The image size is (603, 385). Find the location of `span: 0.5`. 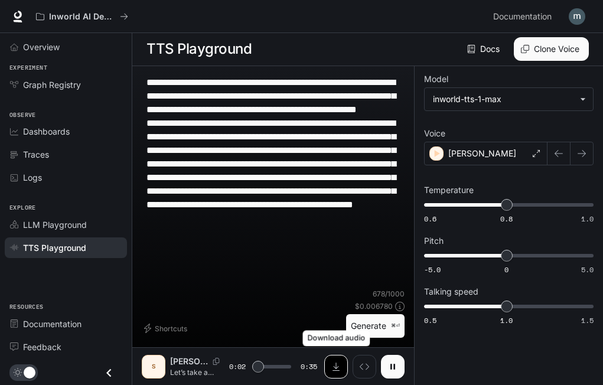

span: 0.5 is located at coordinates (430, 320).